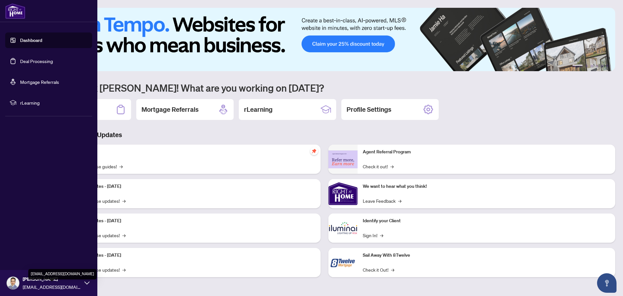  What do you see at coordinates (373, 235) in the screenshot?
I see `a: Sign In!→` at bounding box center [373, 235].